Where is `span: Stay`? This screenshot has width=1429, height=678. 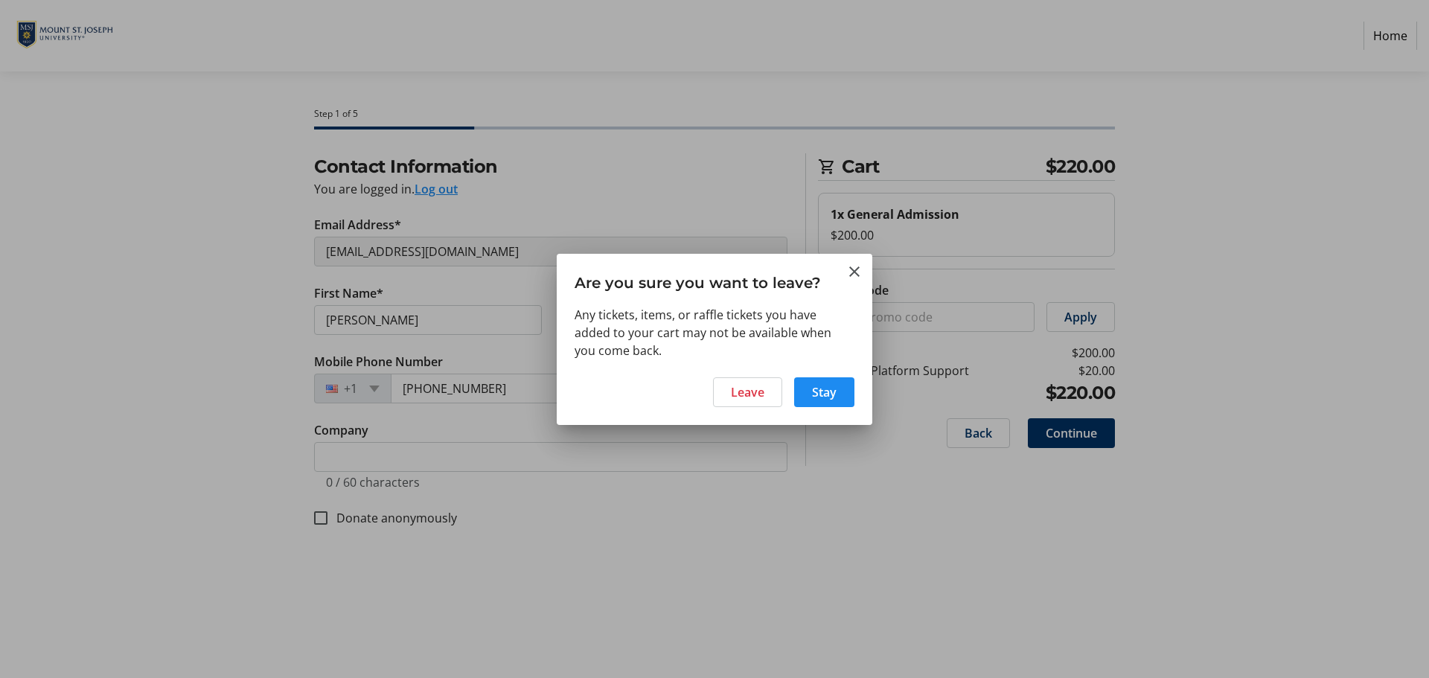 span: Stay is located at coordinates (824, 392).